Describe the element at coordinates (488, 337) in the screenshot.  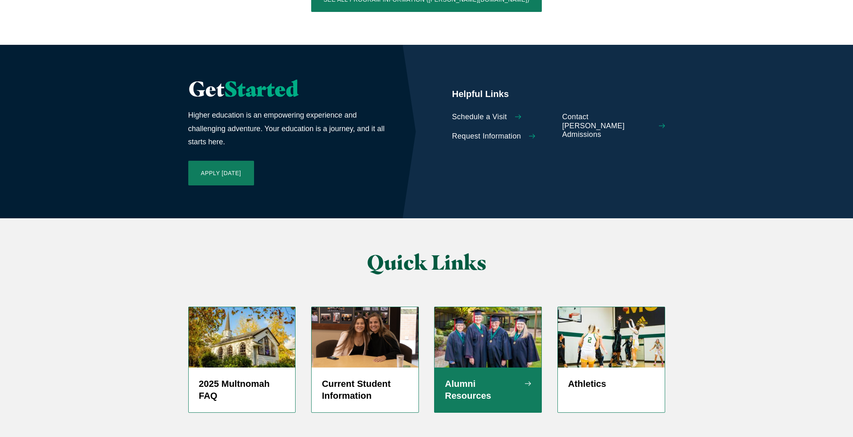
I see `img: 50 Year Alumni 2019` at that location.